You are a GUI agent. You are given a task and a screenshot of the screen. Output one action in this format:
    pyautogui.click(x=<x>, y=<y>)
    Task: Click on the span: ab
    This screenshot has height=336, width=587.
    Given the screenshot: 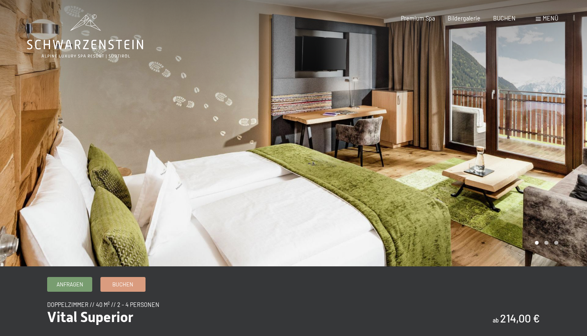 What is the action you would take?
    pyautogui.click(x=496, y=320)
    